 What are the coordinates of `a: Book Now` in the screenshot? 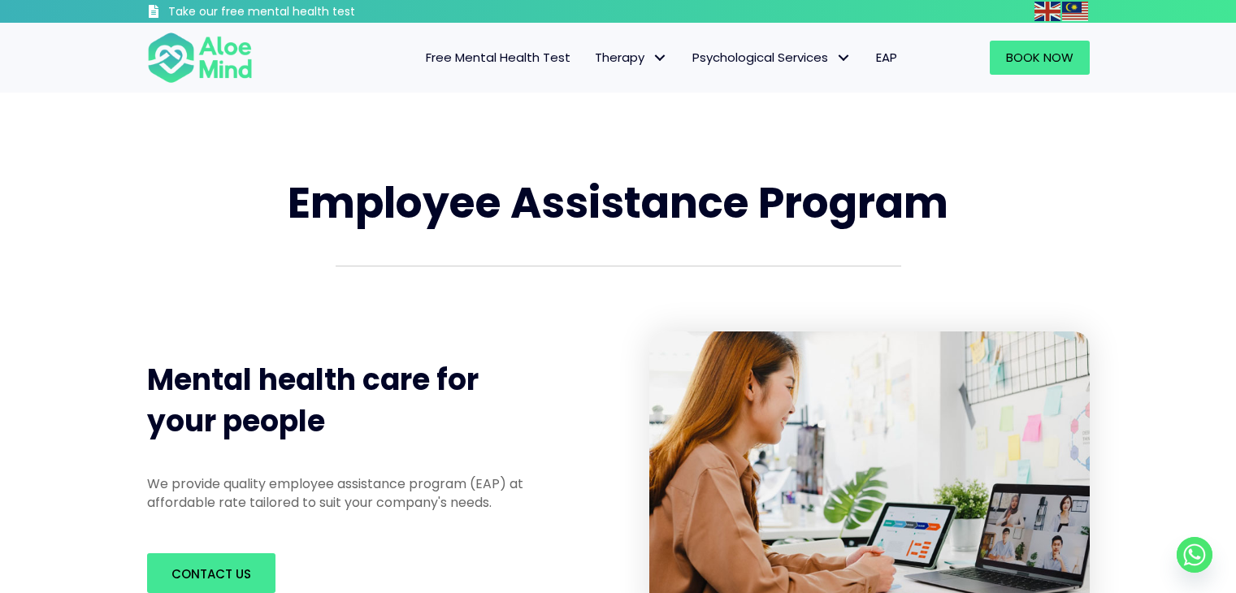 It's located at (1040, 58).